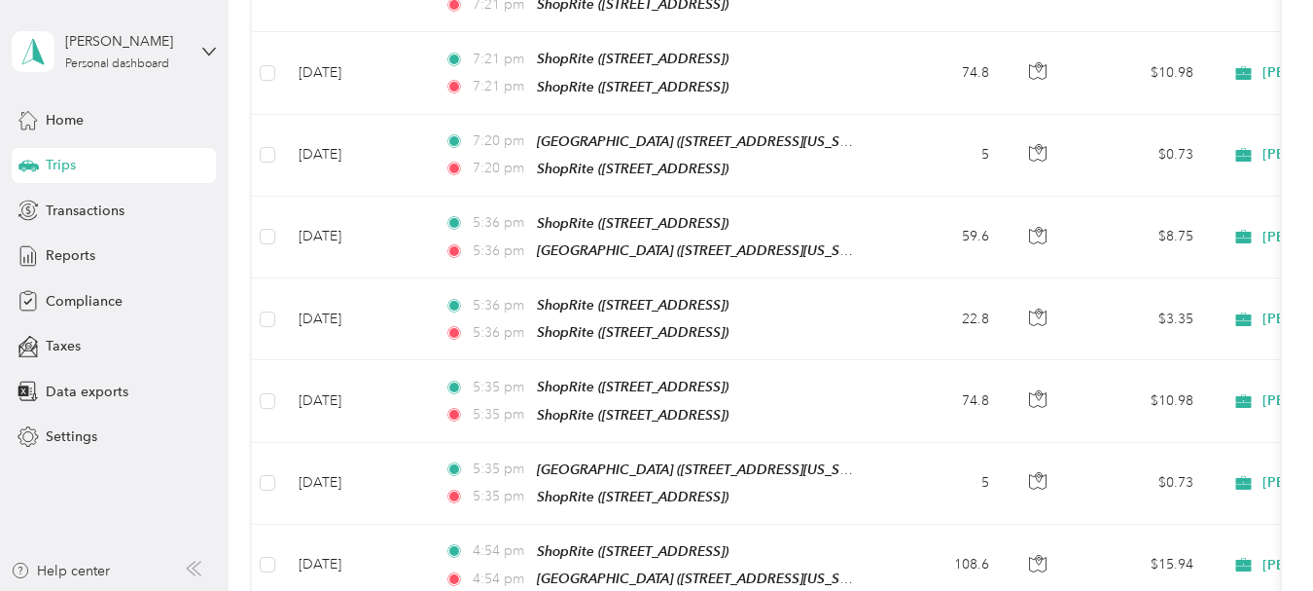  I want to click on div: Help center, so click(60, 570).